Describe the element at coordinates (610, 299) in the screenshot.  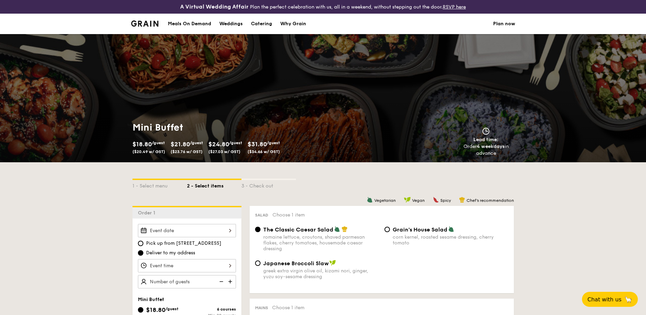
I see `button: Chat with us🦙` at that location.